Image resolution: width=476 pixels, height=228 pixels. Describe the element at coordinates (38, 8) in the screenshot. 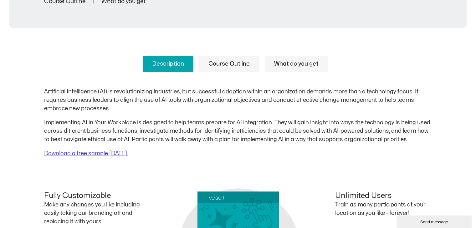

I see `div: Send message` at that location.